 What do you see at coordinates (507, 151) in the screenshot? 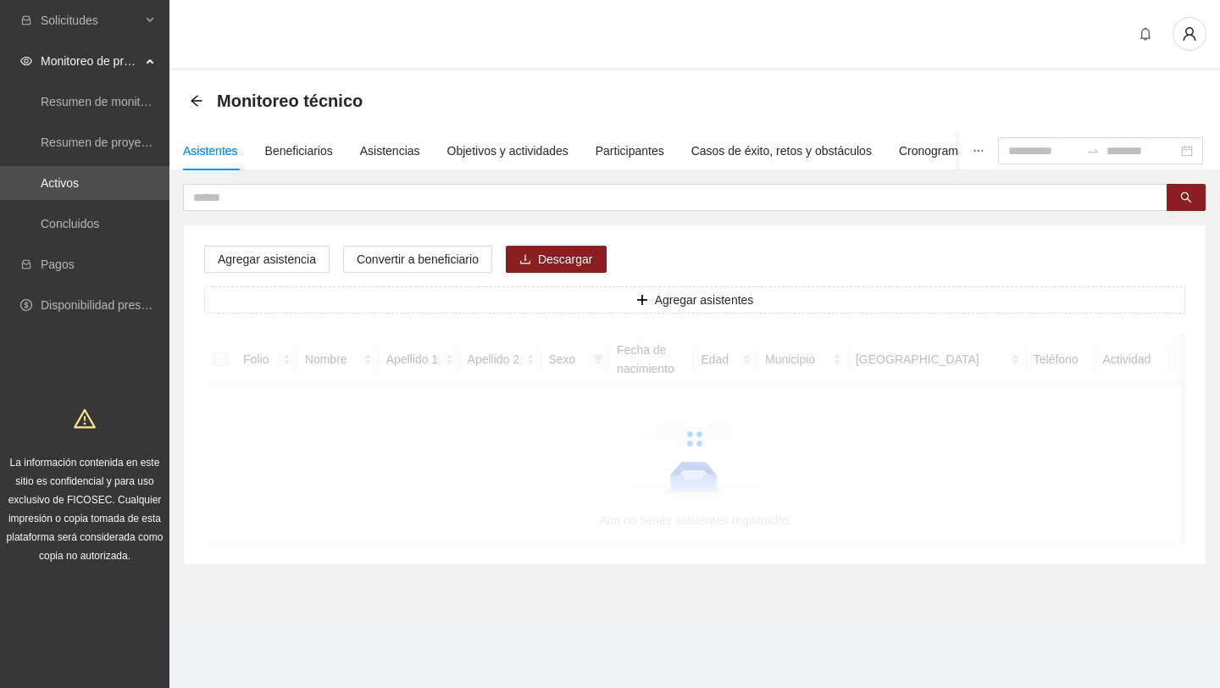
I see `div: Objetivos y actividades` at bounding box center [507, 151].